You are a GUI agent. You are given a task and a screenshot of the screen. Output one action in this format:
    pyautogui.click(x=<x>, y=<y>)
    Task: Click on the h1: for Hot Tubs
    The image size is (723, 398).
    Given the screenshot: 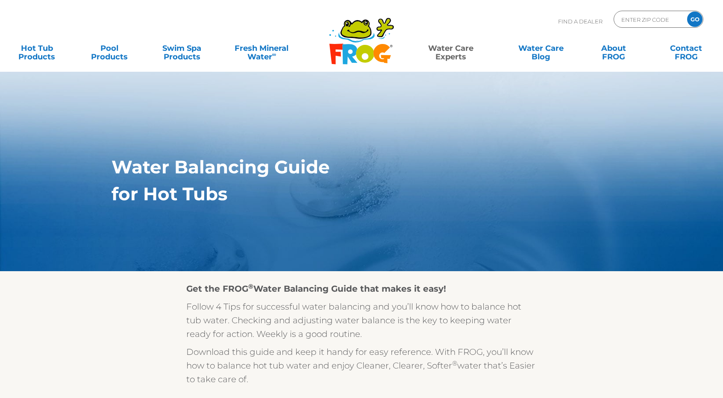 What is the action you would take?
    pyautogui.click(x=342, y=194)
    